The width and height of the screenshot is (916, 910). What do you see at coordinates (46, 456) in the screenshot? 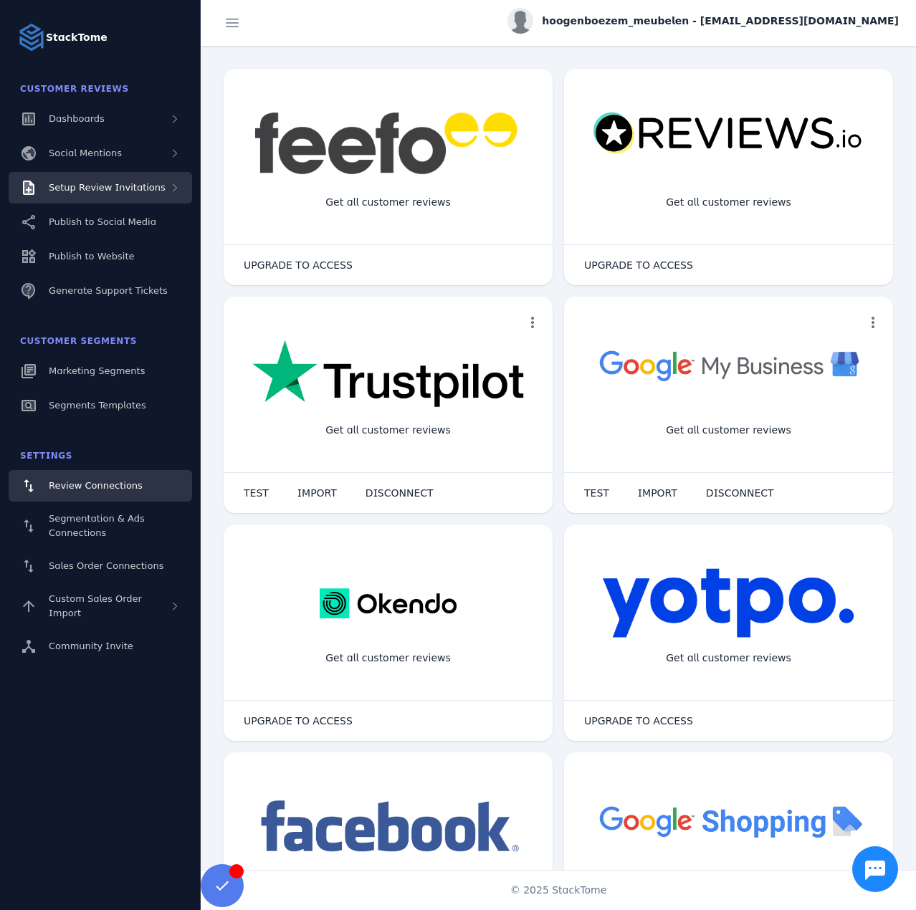
I see `span: Settings` at bounding box center [46, 456].